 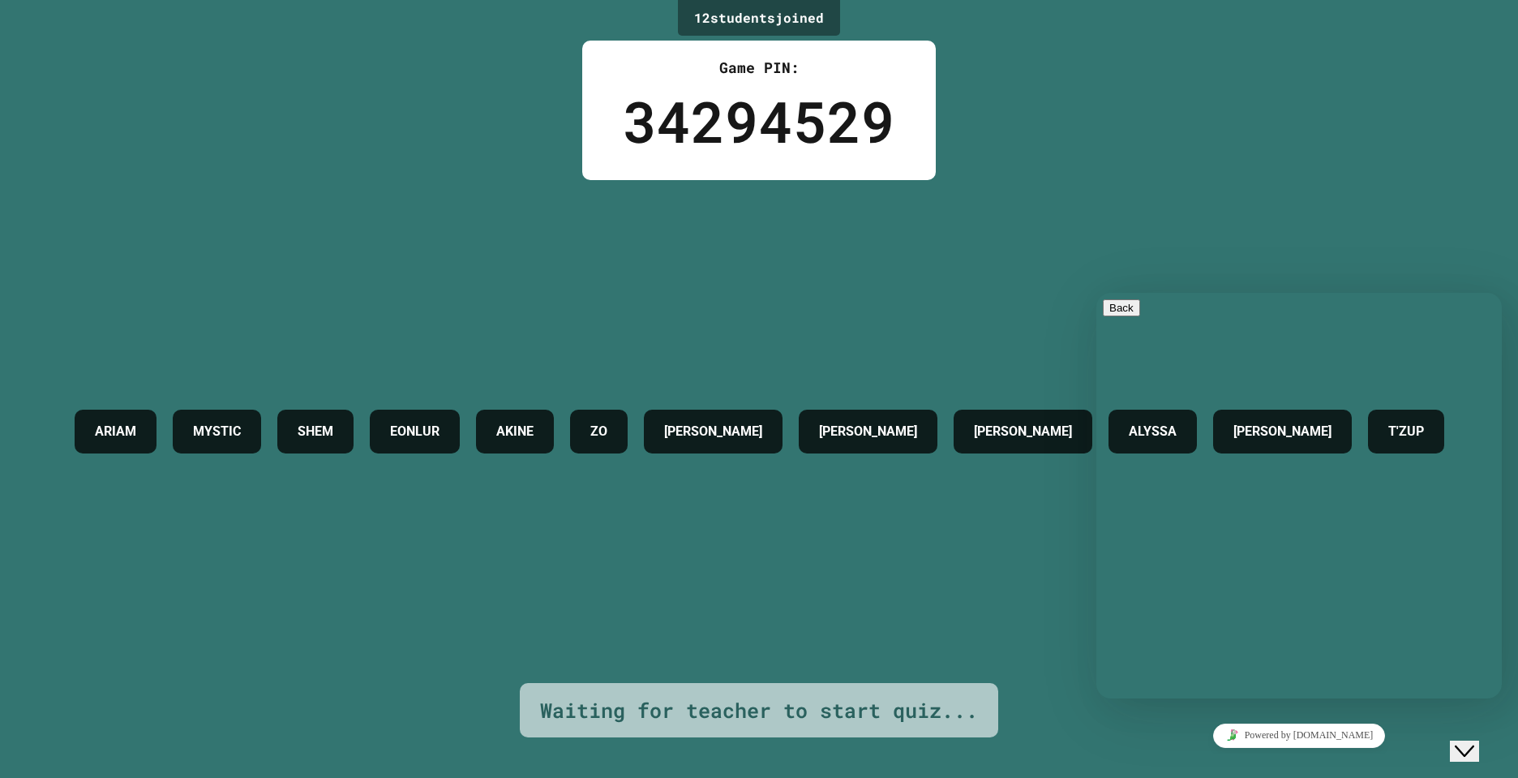 What do you see at coordinates (217, 431) in the screenshot?
I see `h4: MYSTIC` at bounding box center [217, 431].